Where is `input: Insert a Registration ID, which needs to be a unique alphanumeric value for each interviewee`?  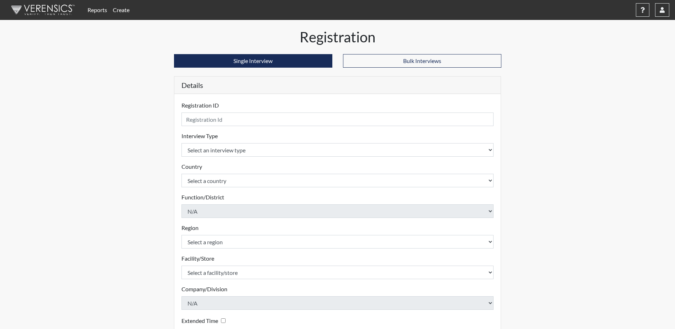 input: Insert a Registration ID, which needs to be a unique alphanumeric value for each interviewee is located at coordinates (338, 119).